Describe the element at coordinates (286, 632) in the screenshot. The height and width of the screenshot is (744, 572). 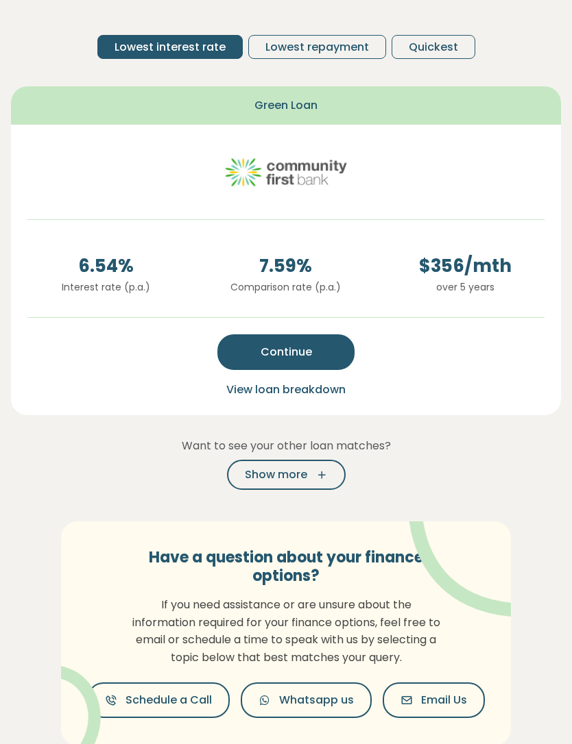
I see `p: If you need assistance or are unsure about the information required for your finance options, fee...` at that location.